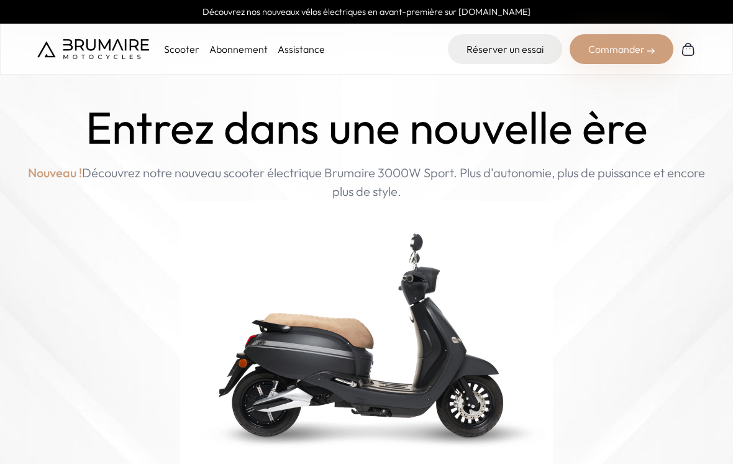 This screenshot has height=464, width=733. What do you see at coordinates (651, 51) in the screenshot?
I see `img: right-arrow-2.png` at bounding box center [651, 51].